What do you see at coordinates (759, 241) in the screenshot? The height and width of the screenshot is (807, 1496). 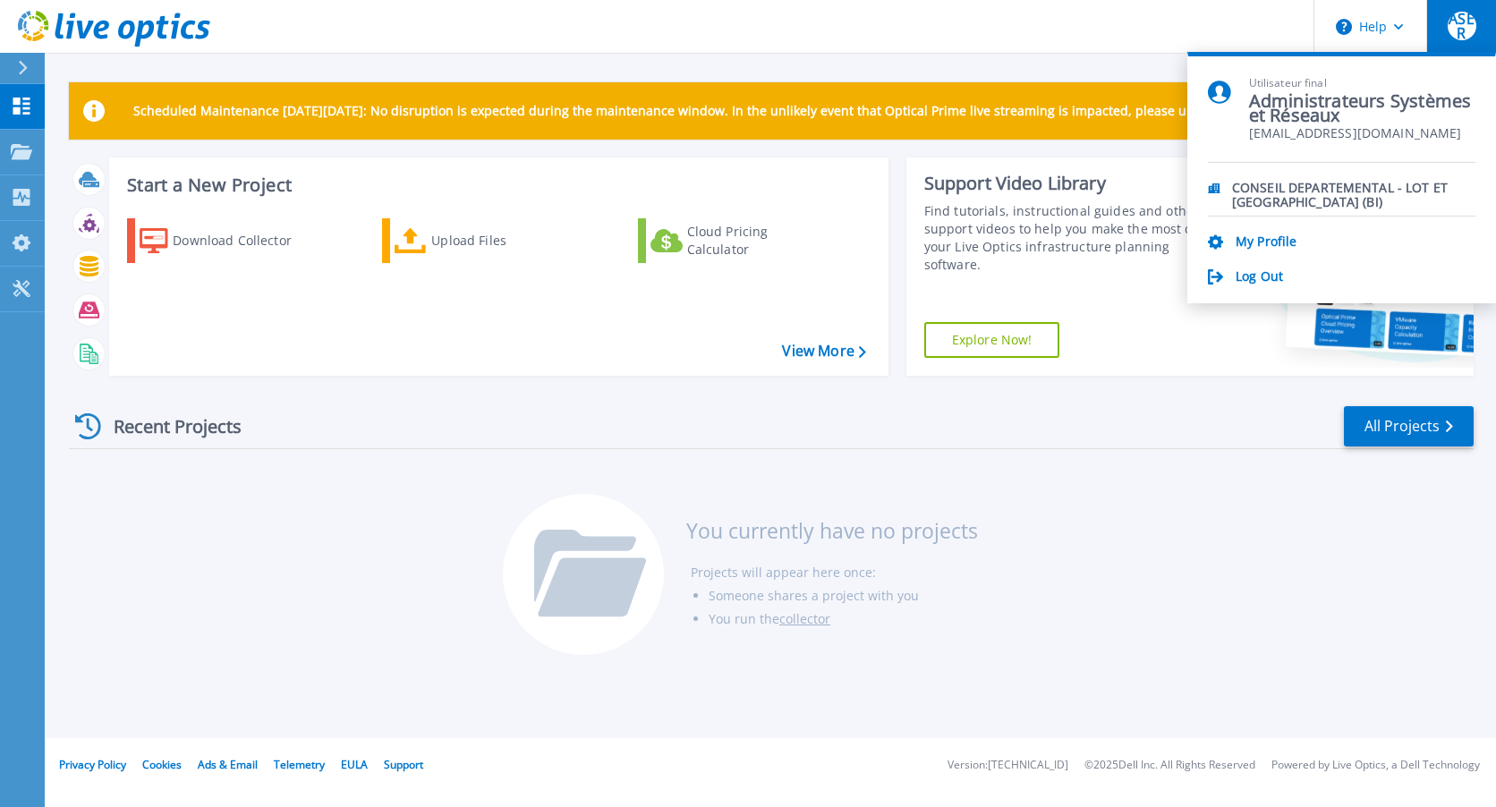 I see `div: Cloud Pricing Calculator` at bounding box center [759, 241].